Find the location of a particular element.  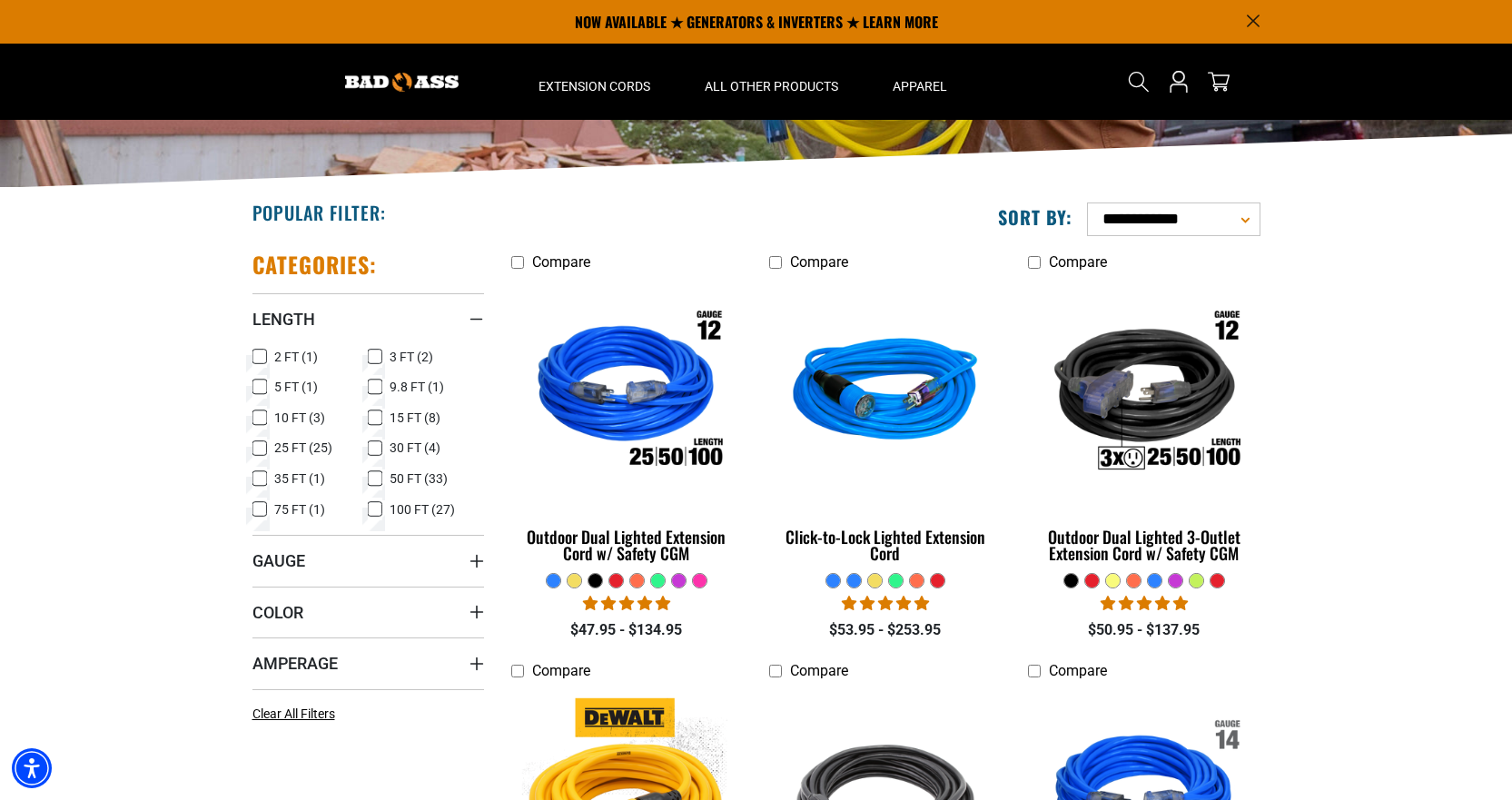

summary: Length is located at coordinates (368, 319).